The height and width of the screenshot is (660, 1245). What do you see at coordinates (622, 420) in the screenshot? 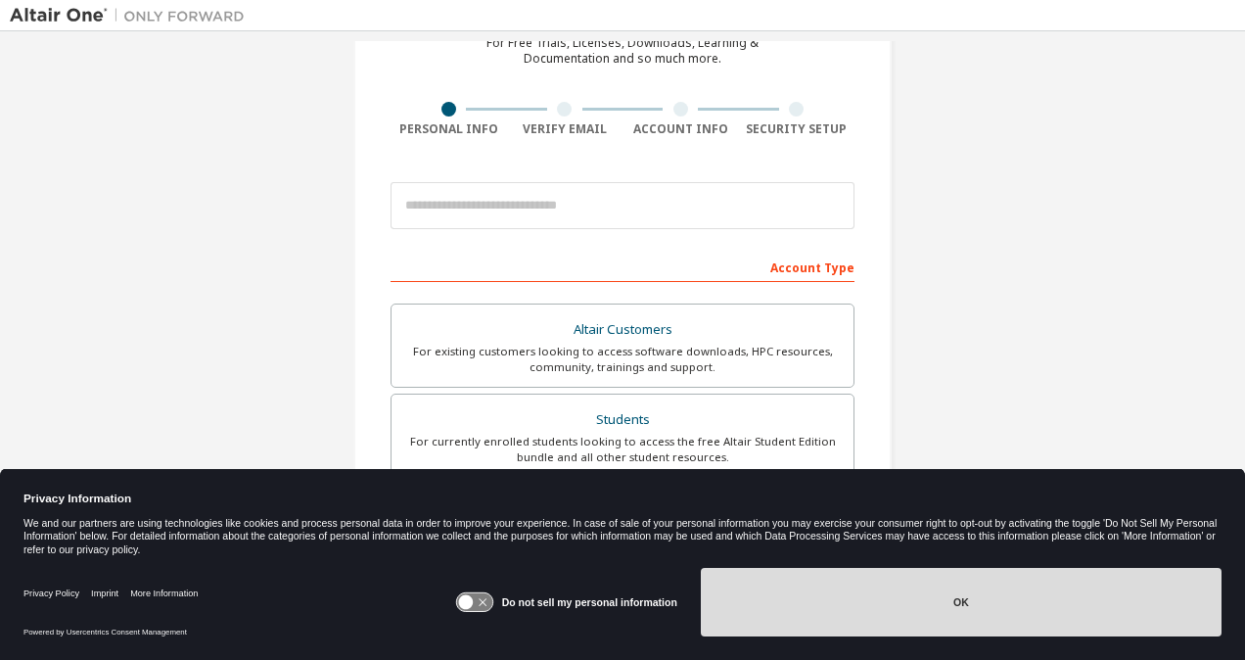
I see `div: Students` at bounding box center [622, 420].